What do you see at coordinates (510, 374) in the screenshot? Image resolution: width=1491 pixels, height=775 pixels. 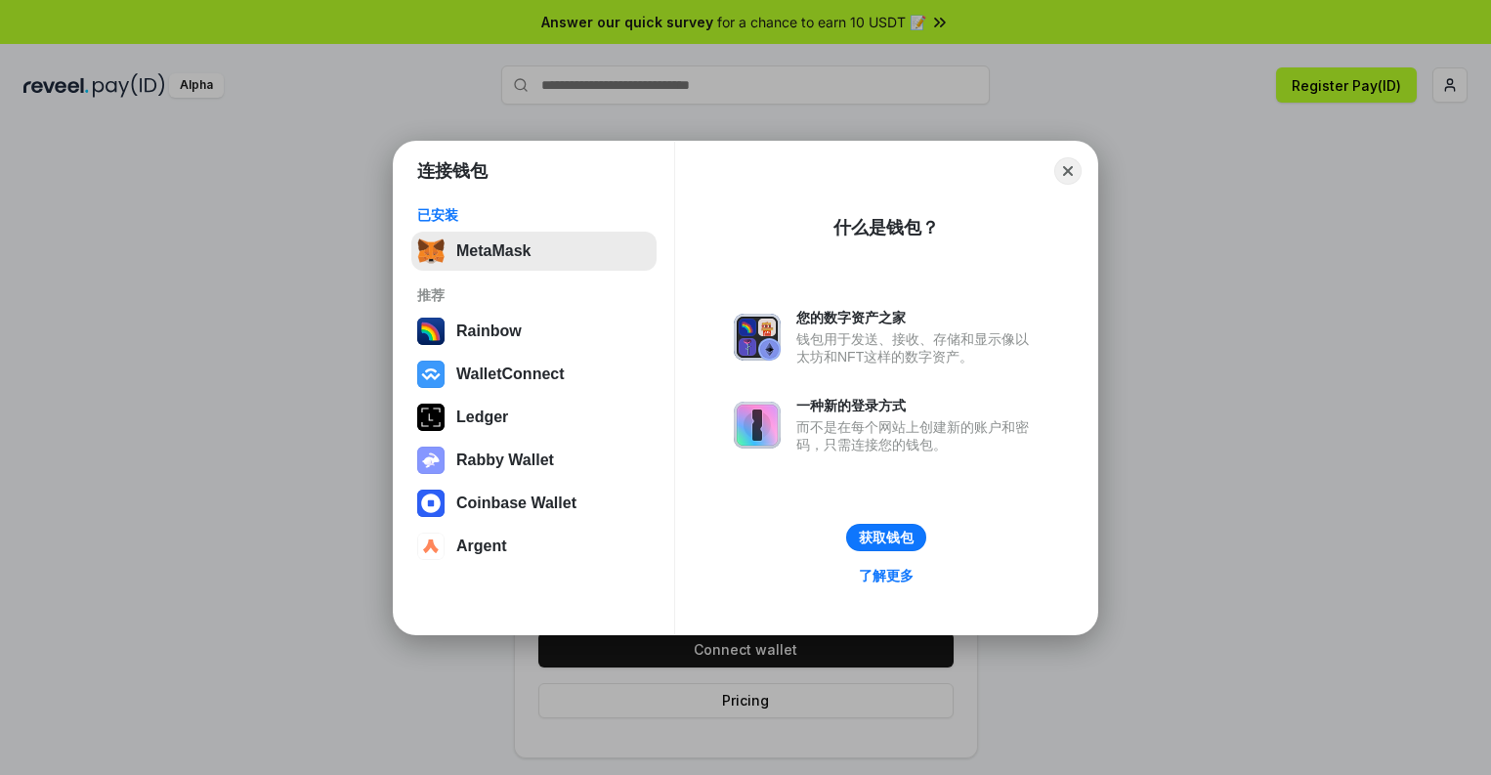 I see `div: WalletConnect` at bounding box center [510, 374].